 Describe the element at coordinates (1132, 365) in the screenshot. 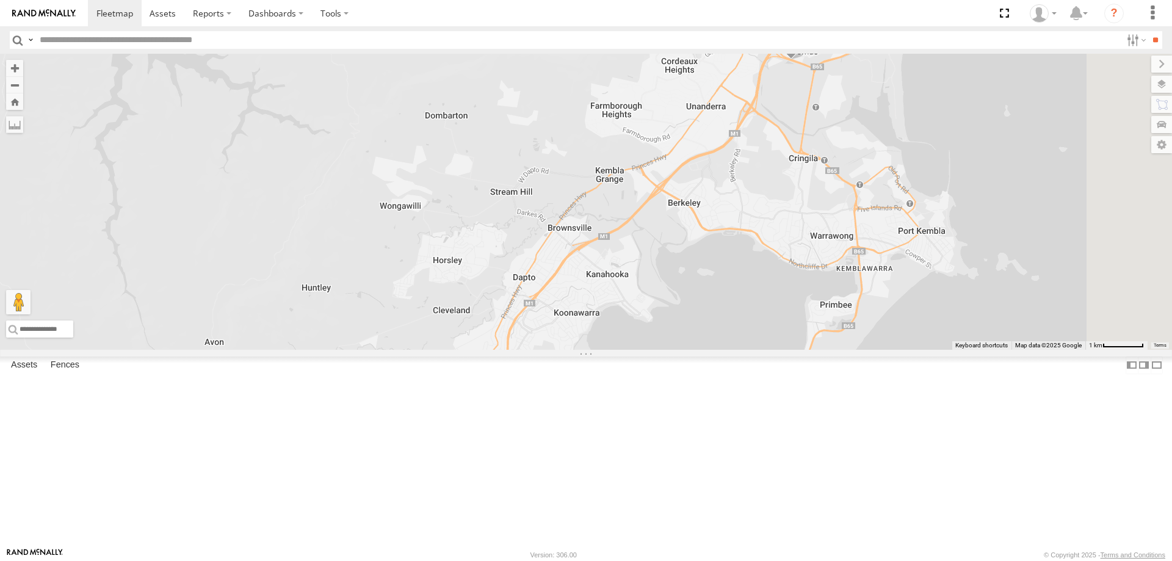

I see `label: Dock Summary Table to the Left` at that location.